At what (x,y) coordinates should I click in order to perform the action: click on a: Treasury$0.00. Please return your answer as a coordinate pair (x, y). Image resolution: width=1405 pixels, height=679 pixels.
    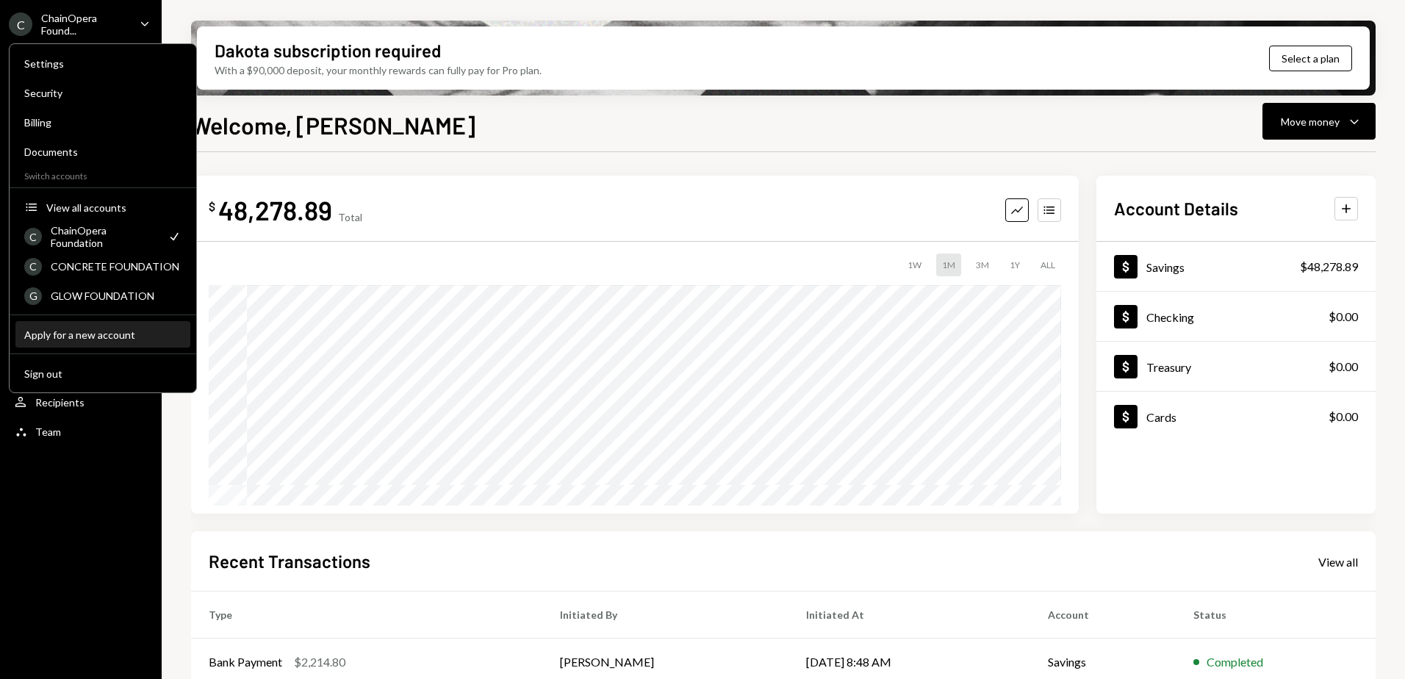
    Looking at the image, I should click on (1236, 366).